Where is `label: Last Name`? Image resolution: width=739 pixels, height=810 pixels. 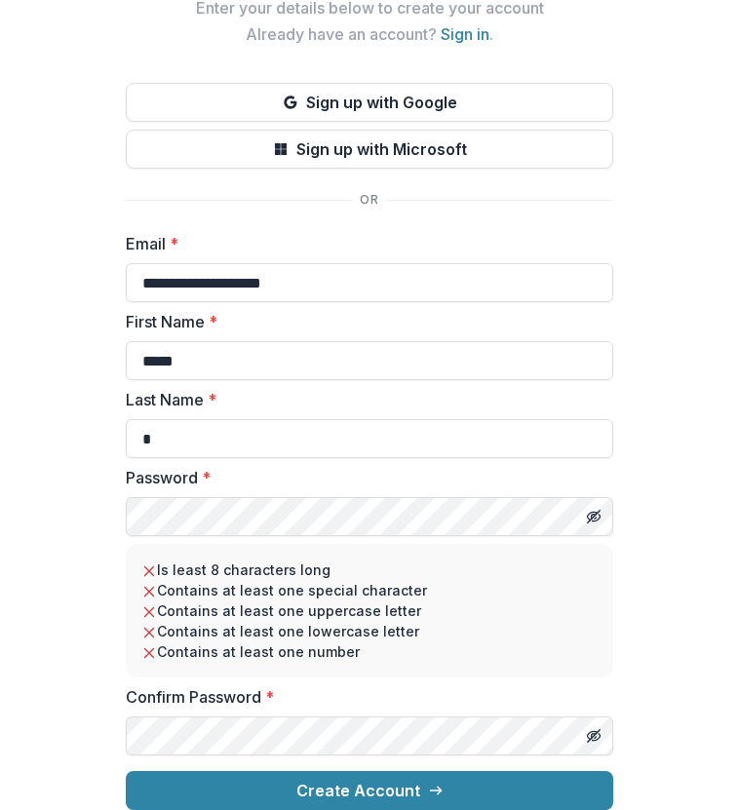
label: Last Name is located at coordinates (364, 400).